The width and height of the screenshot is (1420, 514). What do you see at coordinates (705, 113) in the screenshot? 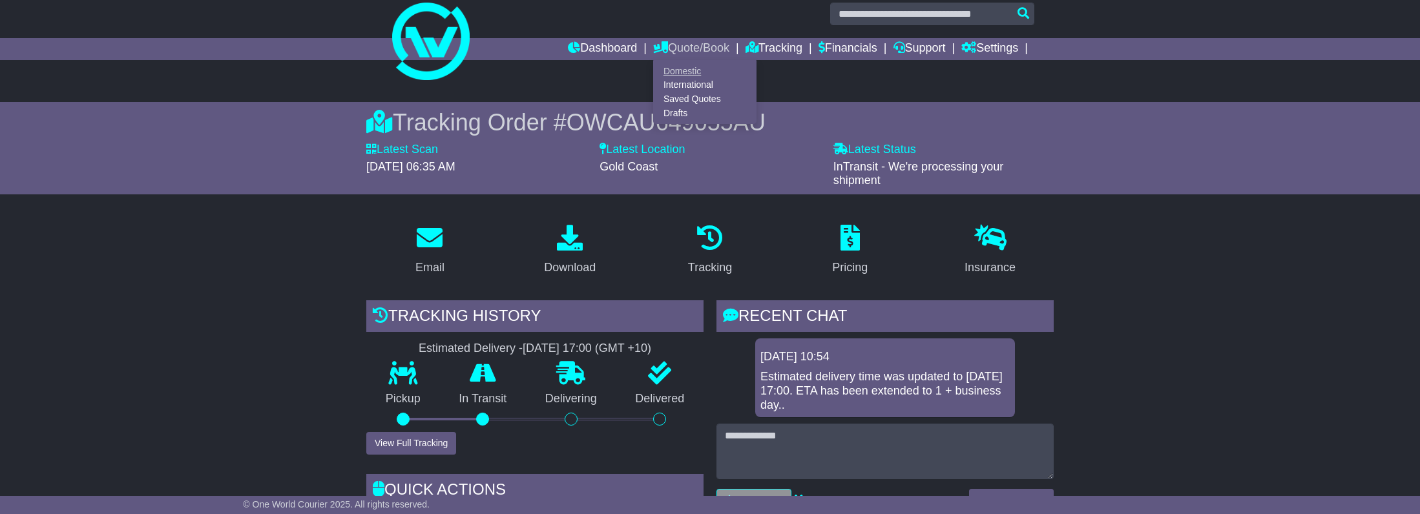
I see `a: Drafts` at bounding box center [705, 113].